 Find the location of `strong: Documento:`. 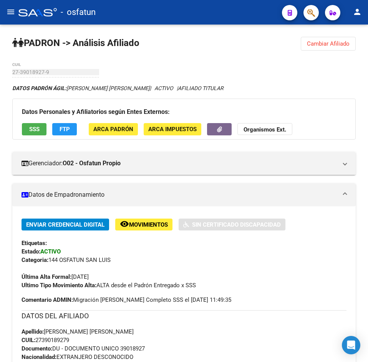

strong: Documento: is located at coordinates (37, 349).